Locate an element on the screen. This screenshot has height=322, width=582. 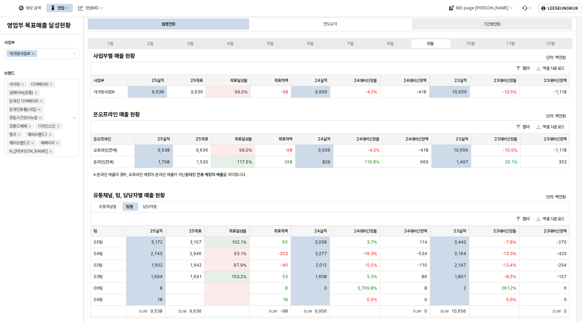
label: 10월 is located at coordinates (470, 44).